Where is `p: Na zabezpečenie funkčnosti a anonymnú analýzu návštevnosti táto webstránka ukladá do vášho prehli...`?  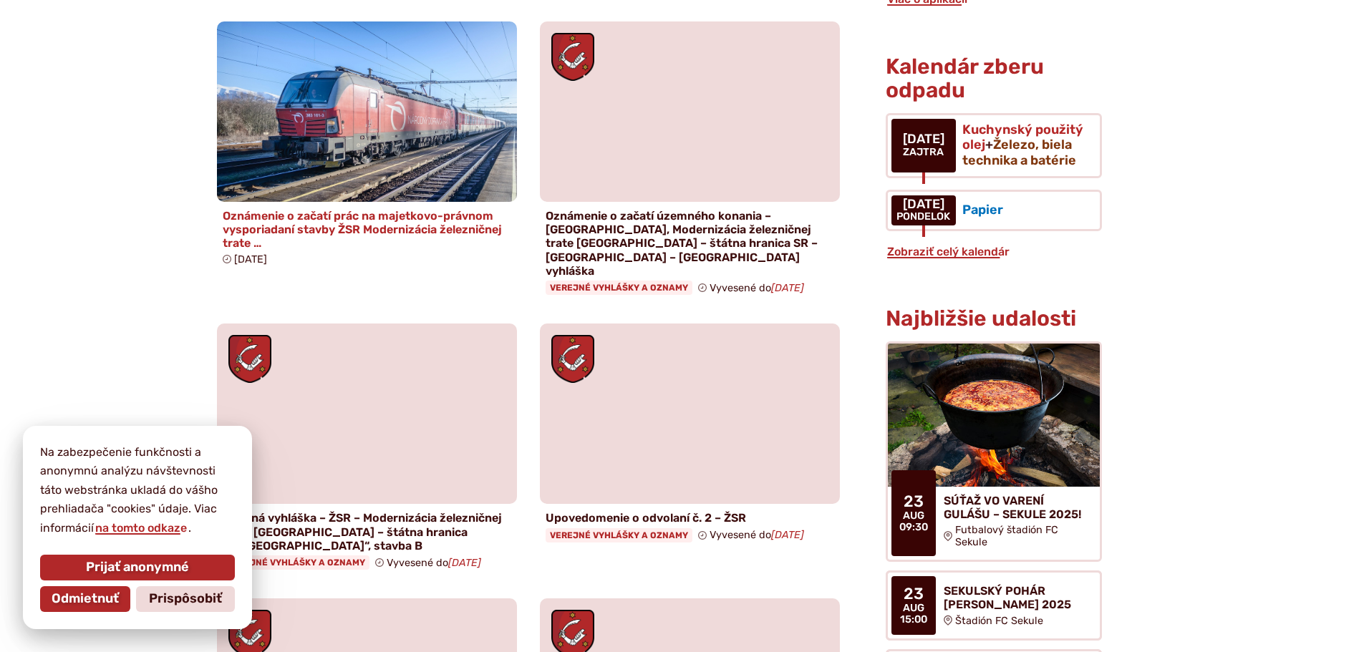
p: Na zabezpečenie funkčnosti a anonymnú analýzu návštevnosti táto webstránka ukladá do vášho prehli... is located at coordinates (137, 490).